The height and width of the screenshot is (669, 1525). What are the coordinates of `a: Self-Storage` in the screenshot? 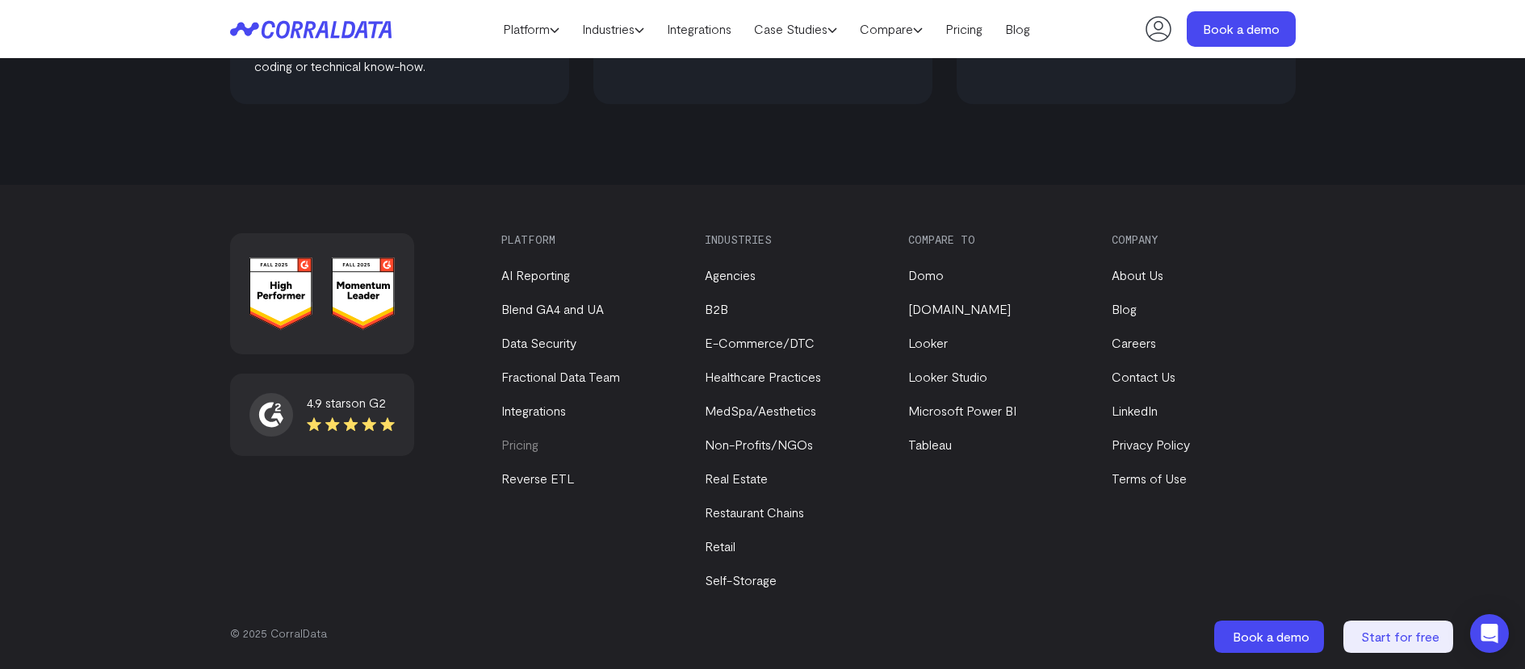 It's located at (740, 580).